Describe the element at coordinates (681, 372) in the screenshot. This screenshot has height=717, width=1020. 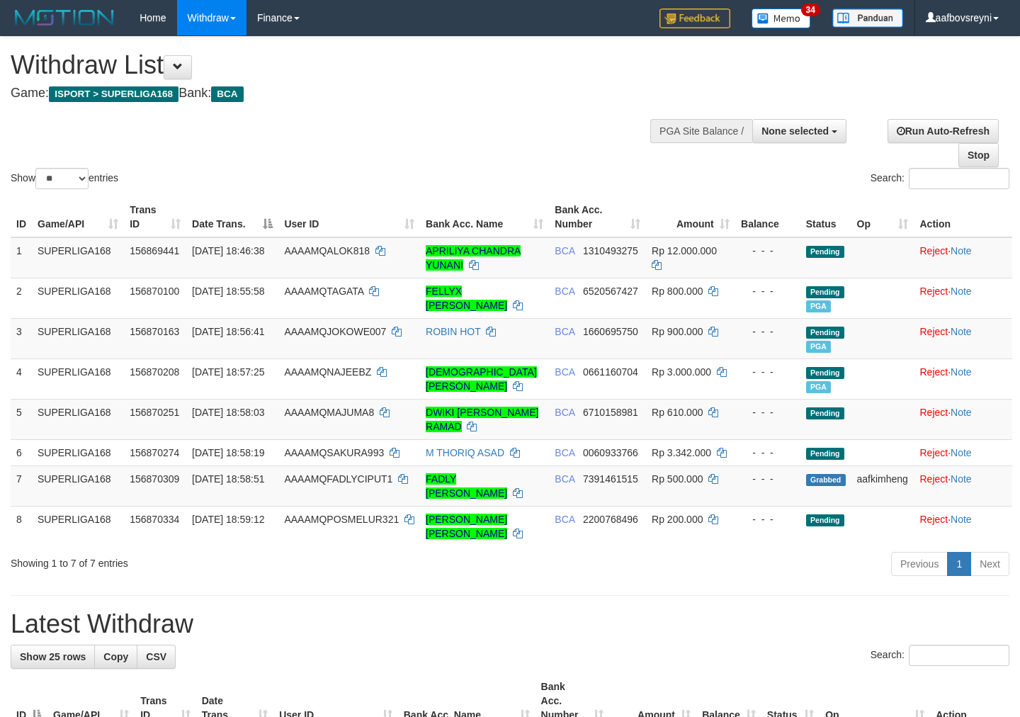
I see `span: Rp 3.000.000` at that location.